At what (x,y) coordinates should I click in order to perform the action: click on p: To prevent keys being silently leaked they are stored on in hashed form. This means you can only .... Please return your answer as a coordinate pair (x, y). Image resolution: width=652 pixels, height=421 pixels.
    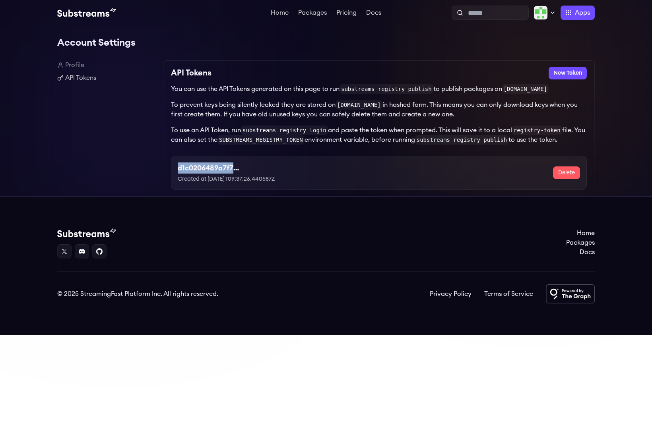
    Looking at the image, I should click on (379, 110).